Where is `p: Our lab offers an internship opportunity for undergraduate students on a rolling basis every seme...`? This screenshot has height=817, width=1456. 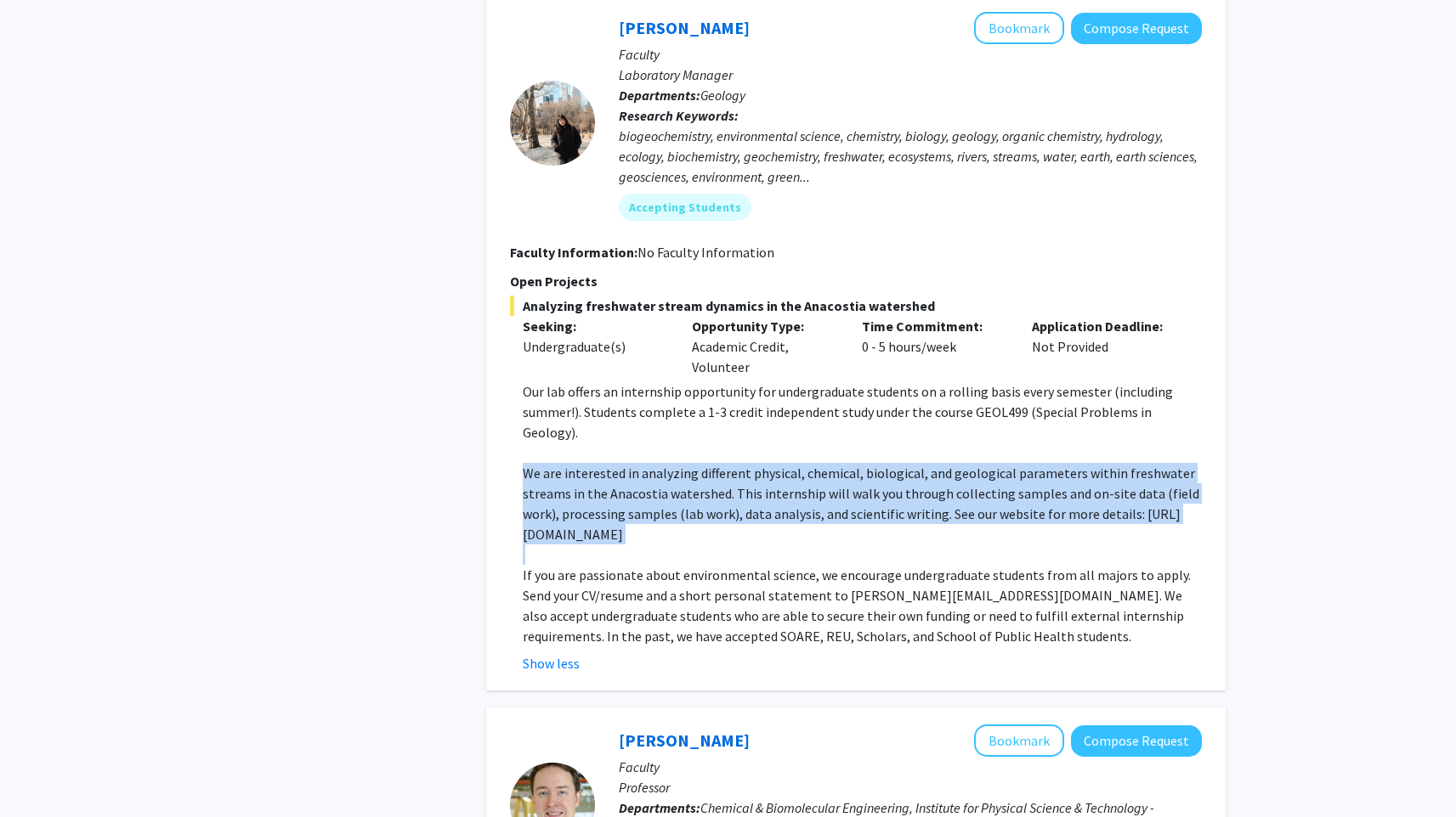 p: Our lab offers an internship opportunity for undergraduate students on a rolling basis every seme... is located at coordinates (861, 412).